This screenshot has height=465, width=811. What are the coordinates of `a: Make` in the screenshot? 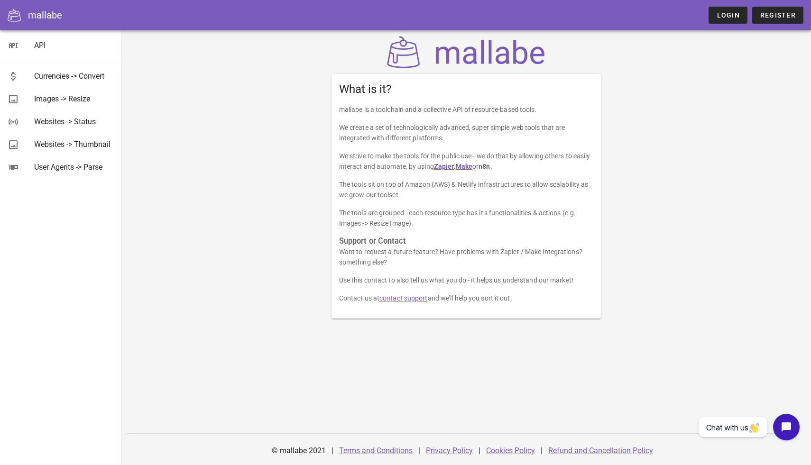 It's located at (464, 166).